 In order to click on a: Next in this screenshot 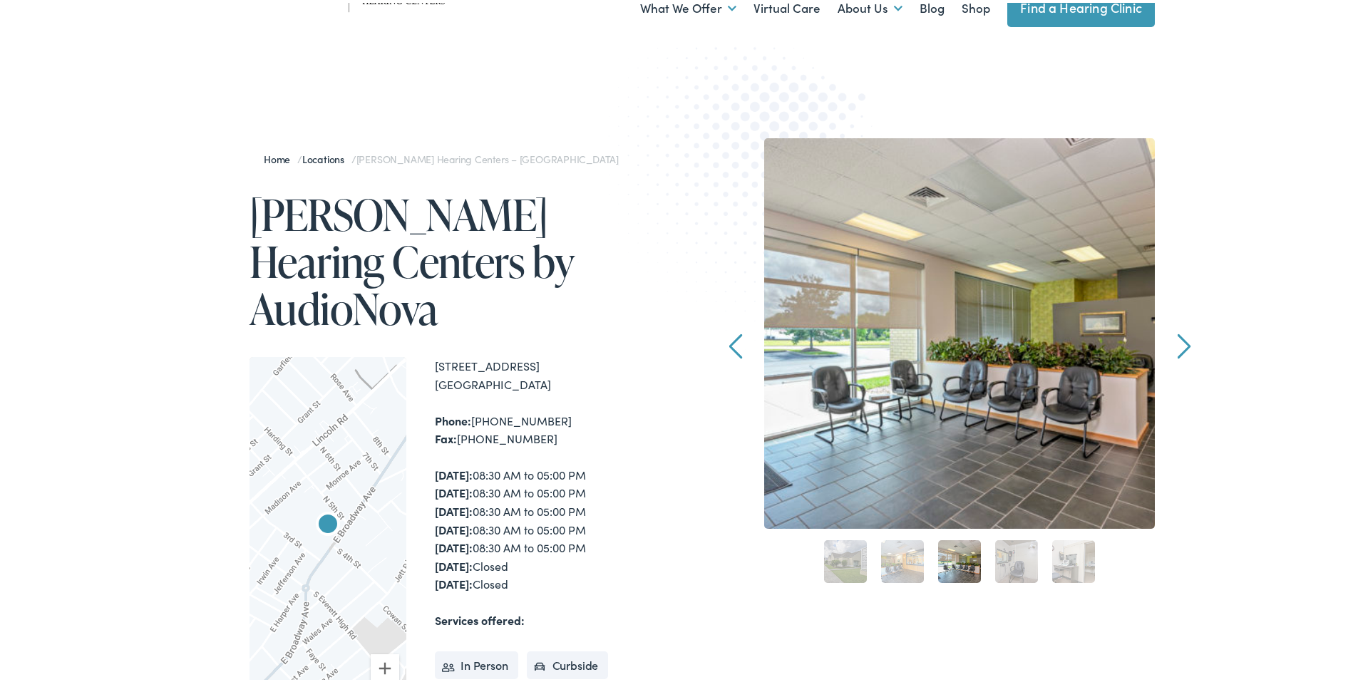, I will do `click(1184, 343)`.